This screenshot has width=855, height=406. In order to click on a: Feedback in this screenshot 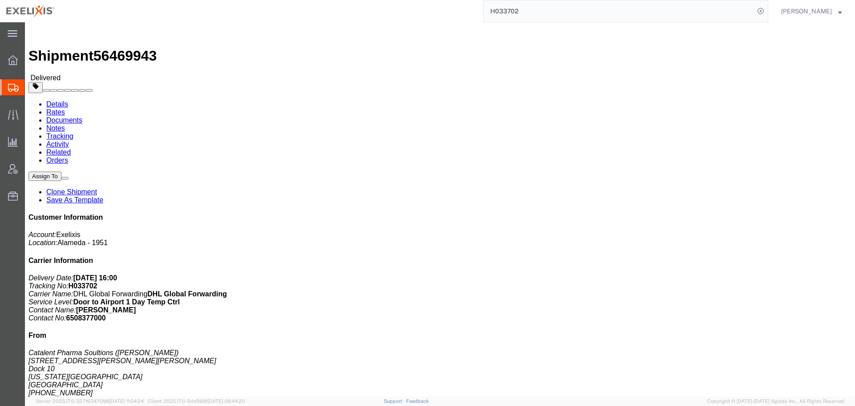, I will do `click(417, 401)`.